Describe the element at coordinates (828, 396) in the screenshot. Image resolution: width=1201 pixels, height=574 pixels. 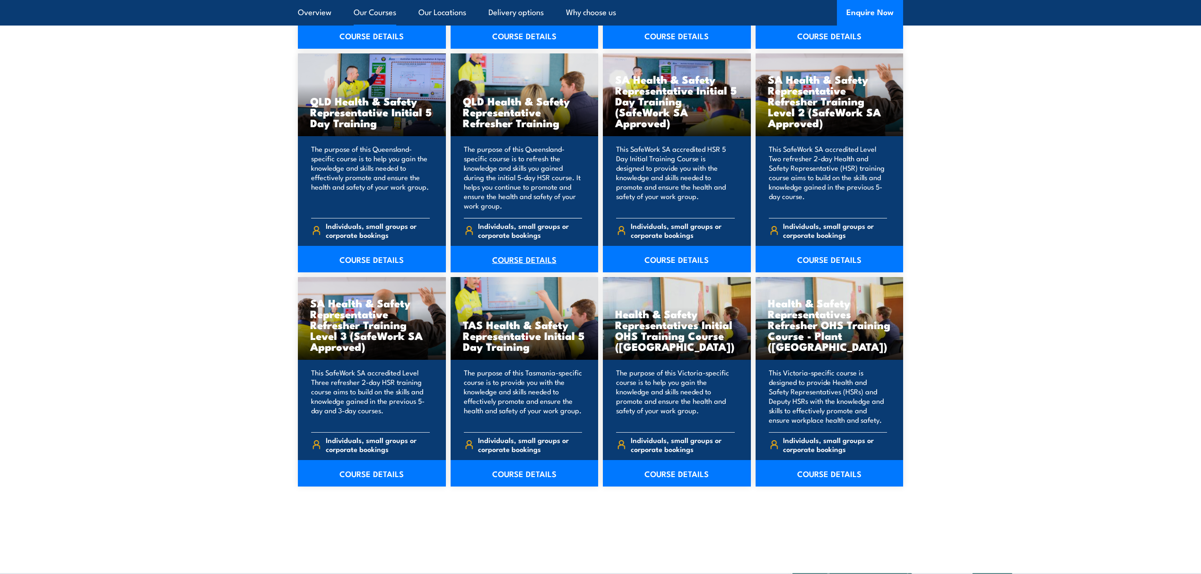
I see `p: This Victoria-specific course is designed to provide Health and Safety Representatives (HSRs) and...` at that location.